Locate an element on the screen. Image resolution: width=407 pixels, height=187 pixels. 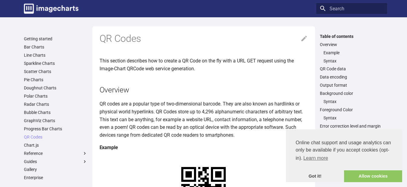
a: Gallery is located at coordinates (56, 169).